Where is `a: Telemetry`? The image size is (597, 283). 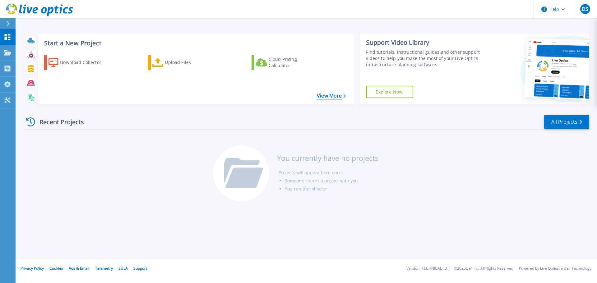
a: Telemetry is located at coordinates (104, 268).